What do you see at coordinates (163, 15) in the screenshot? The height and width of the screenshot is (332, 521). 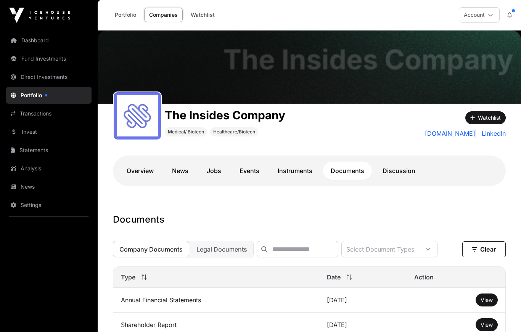 I see `a: Companies` at bounding box center [163, 15].